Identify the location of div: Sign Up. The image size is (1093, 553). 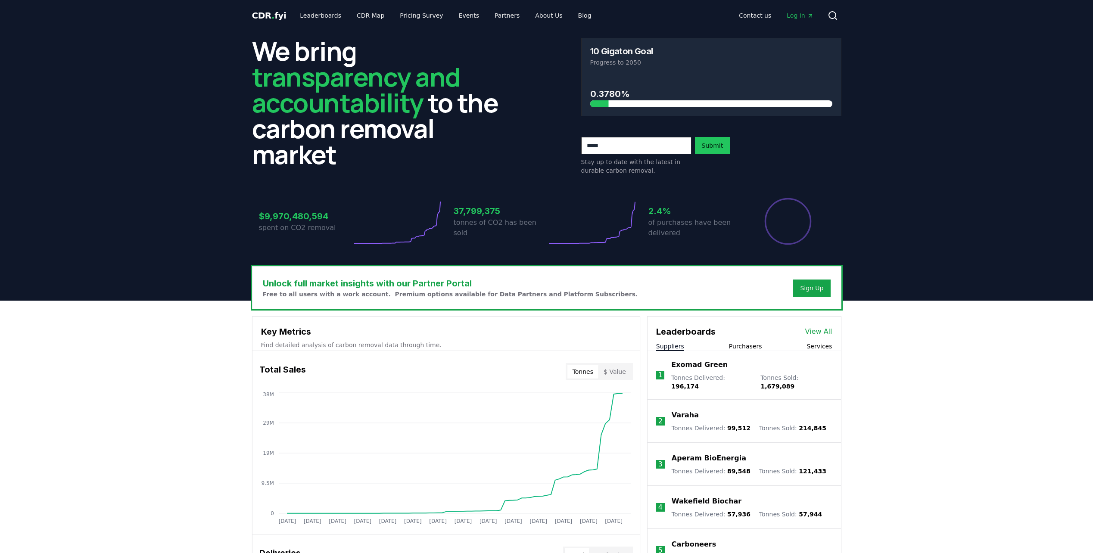
(812, 288).